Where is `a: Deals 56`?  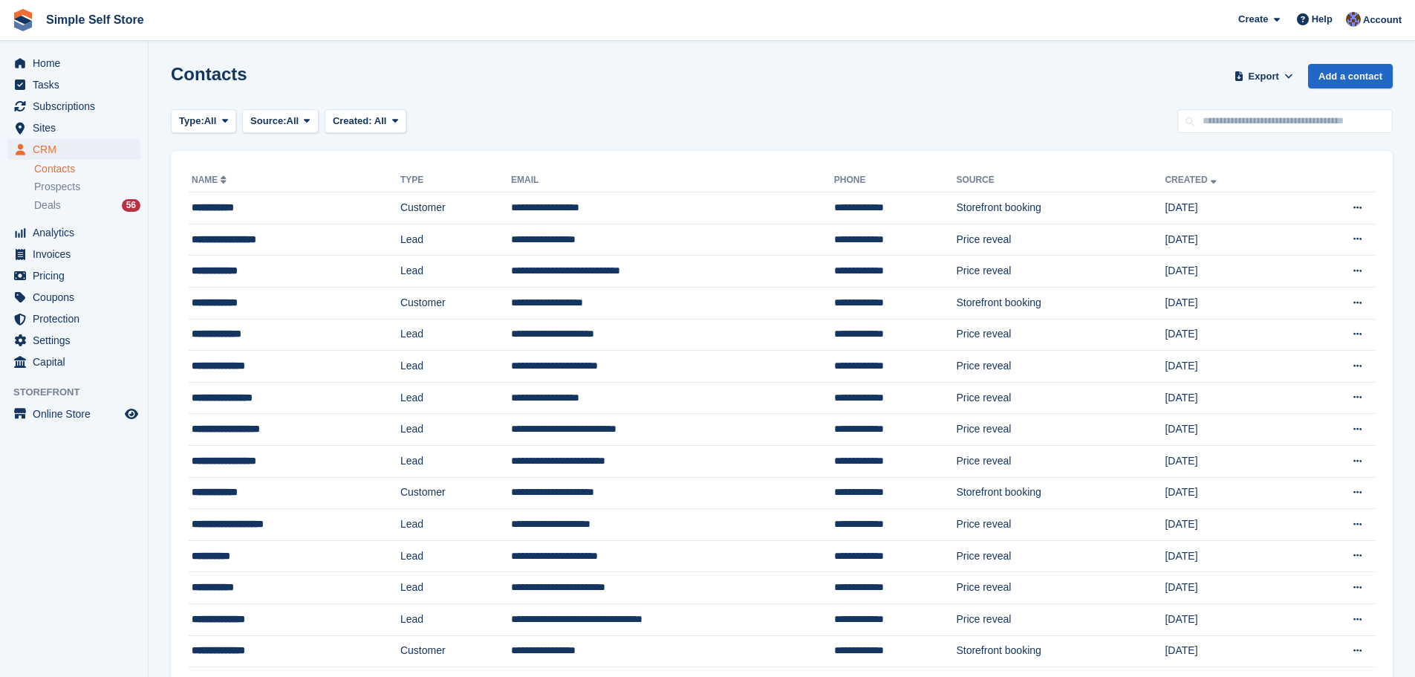
a: Deals 56 is located at coordinates (87, 205).